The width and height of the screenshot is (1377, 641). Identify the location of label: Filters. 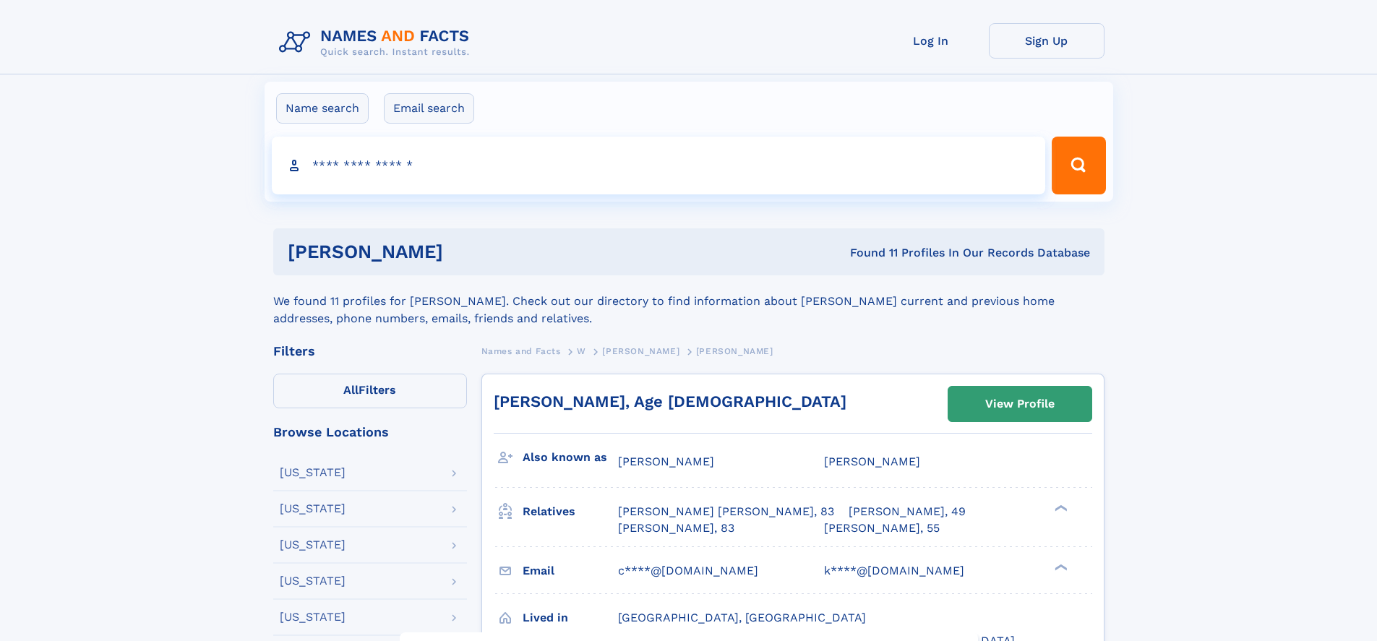
(370, 391).